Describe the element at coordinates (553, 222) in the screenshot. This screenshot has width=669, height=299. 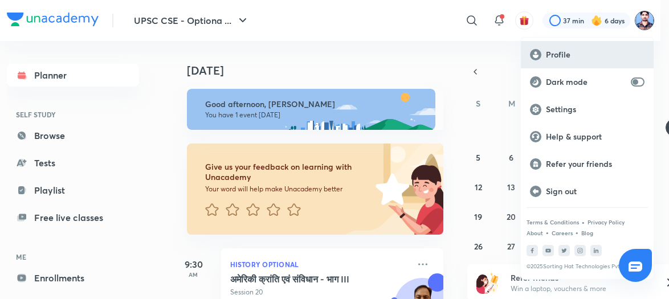
I see `a: Terms & Conditions` at that location.